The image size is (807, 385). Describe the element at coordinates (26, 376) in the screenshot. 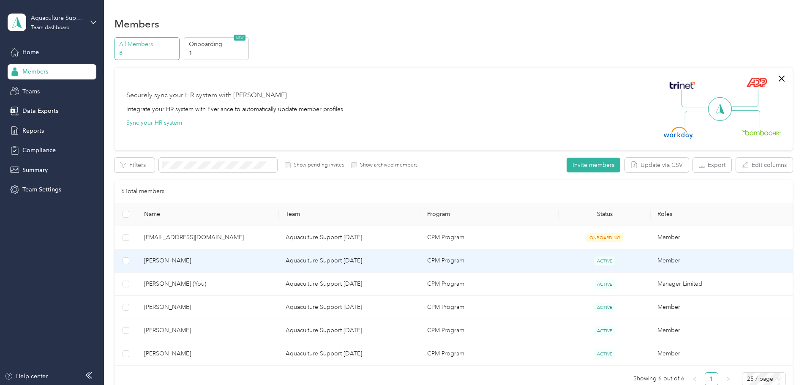

I see `button: Help center` at that location.